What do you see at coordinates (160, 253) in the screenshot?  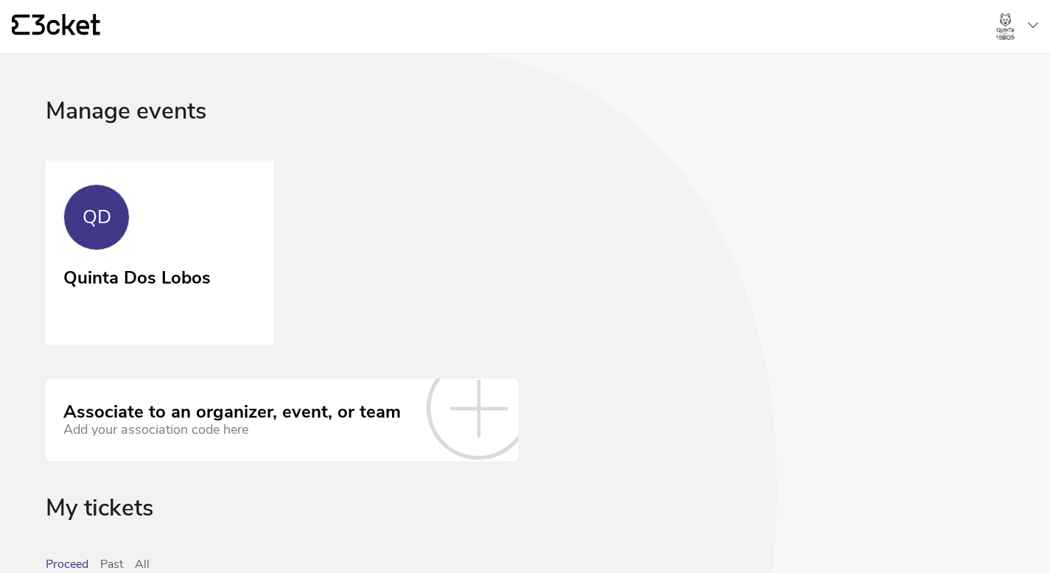 I see `a: QD Quinta Dos Lobos` at bounding box center [160, 253].